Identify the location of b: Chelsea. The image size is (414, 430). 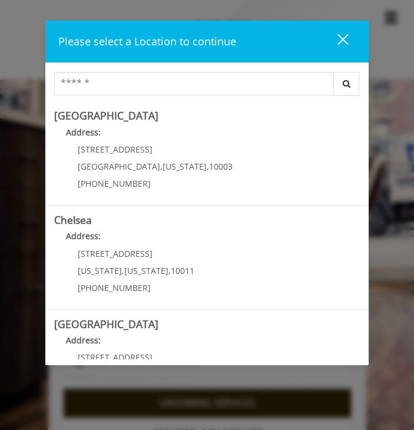
(73, 220).